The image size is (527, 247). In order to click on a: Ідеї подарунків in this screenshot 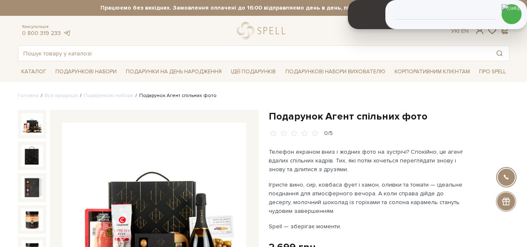, I will do `click(253, 72)`.